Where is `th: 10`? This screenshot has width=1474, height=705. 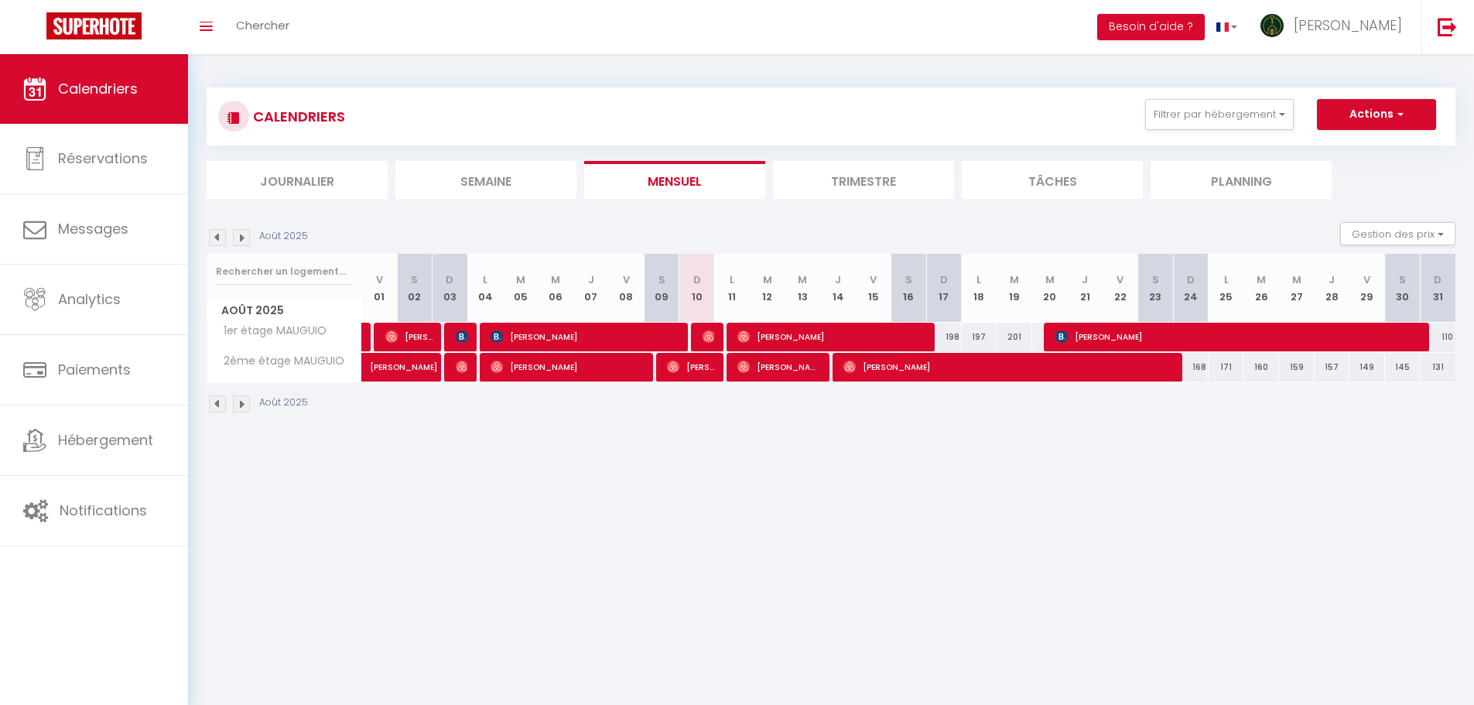 th: 10 is located at coordinates (697, 288).